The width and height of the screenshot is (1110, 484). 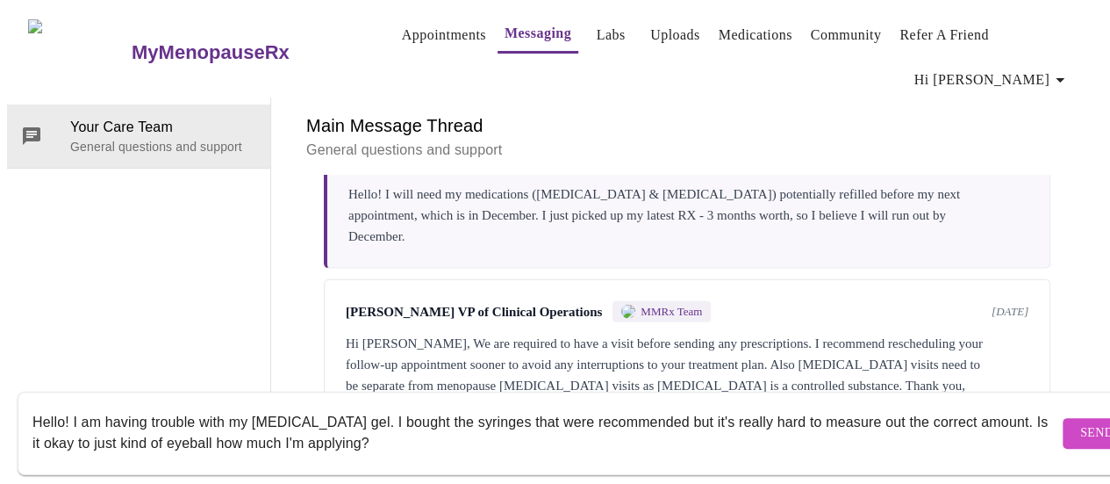 I want to click on a: Messaging, so click(x=538, y=33).